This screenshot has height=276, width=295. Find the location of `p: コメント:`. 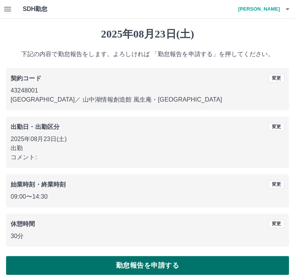

p: コメント: is located at coordinates (148, 158).